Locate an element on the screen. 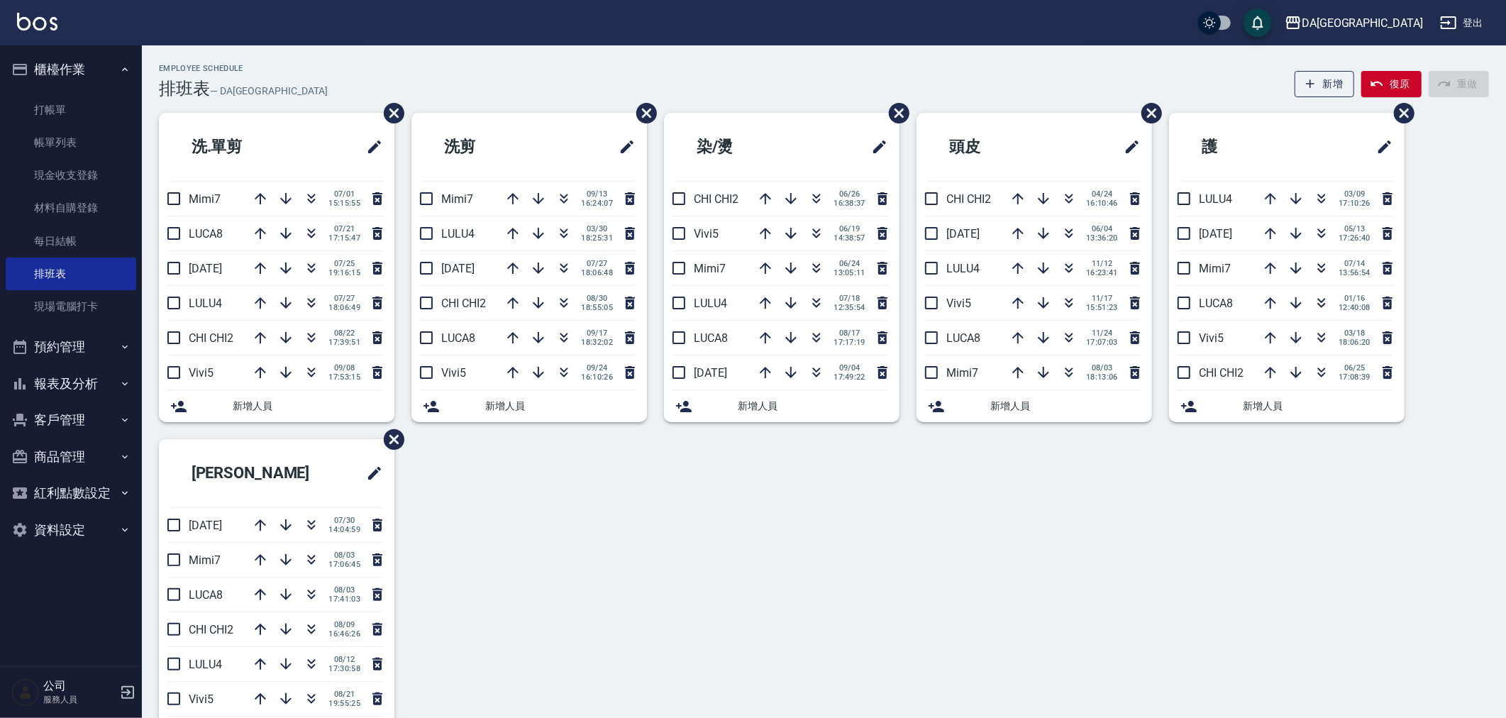  h3: 排班表 is located at coordinates (184, 89).